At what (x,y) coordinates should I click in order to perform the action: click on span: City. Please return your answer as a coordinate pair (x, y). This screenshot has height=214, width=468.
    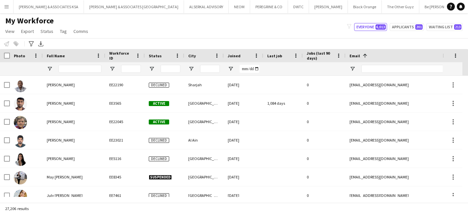
    Looking at the image, I should click on (192, 56).